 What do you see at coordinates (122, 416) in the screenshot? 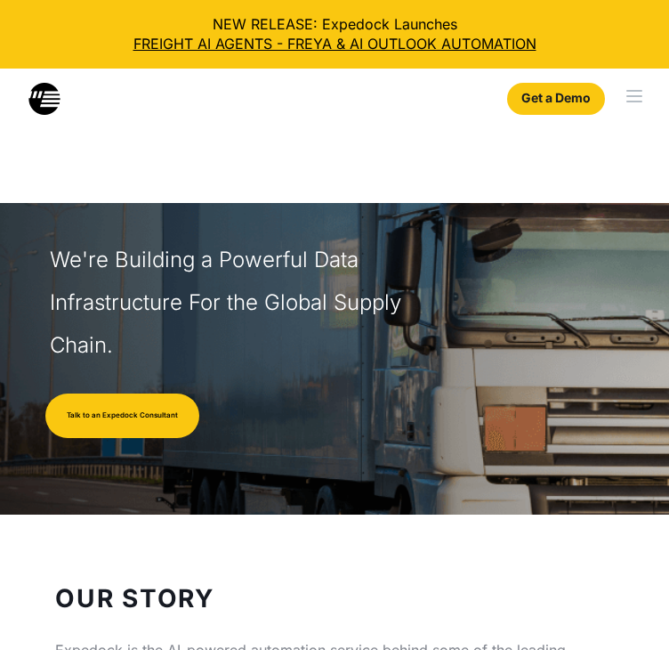
I see `a: Talk to an Expedock Consultant` at bounding box center [122, 416].